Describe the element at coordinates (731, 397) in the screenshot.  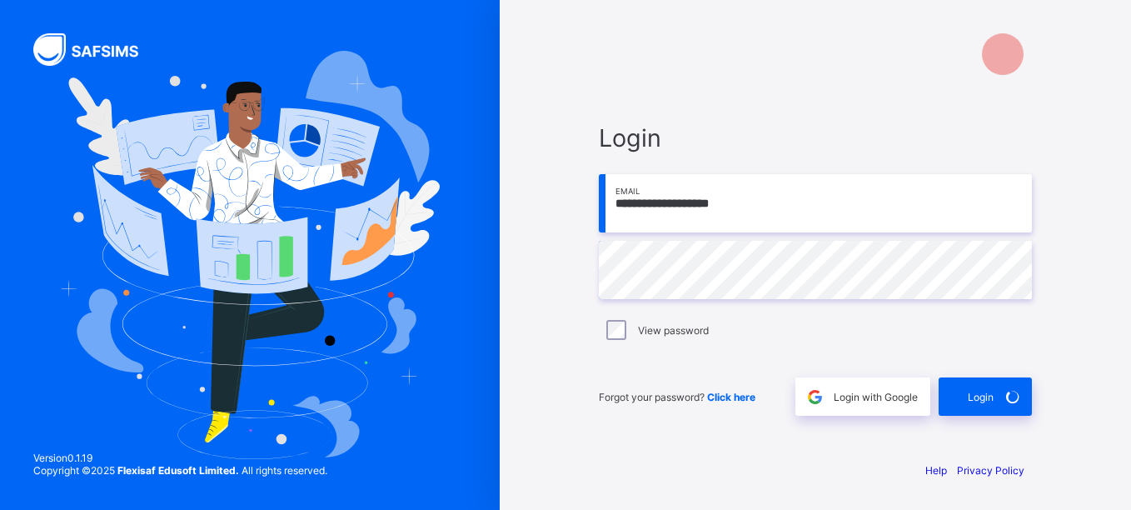
I see `a: Click here` at that location.